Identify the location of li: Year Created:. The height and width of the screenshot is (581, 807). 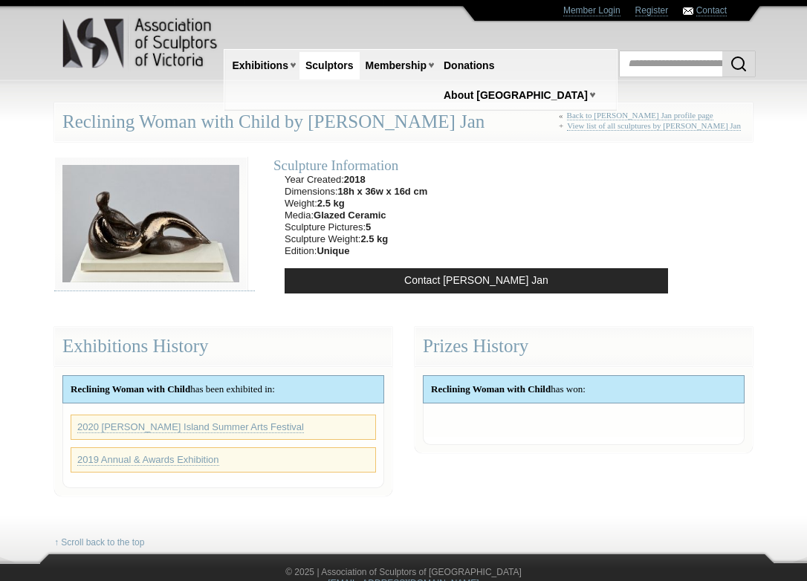
(356, 180).